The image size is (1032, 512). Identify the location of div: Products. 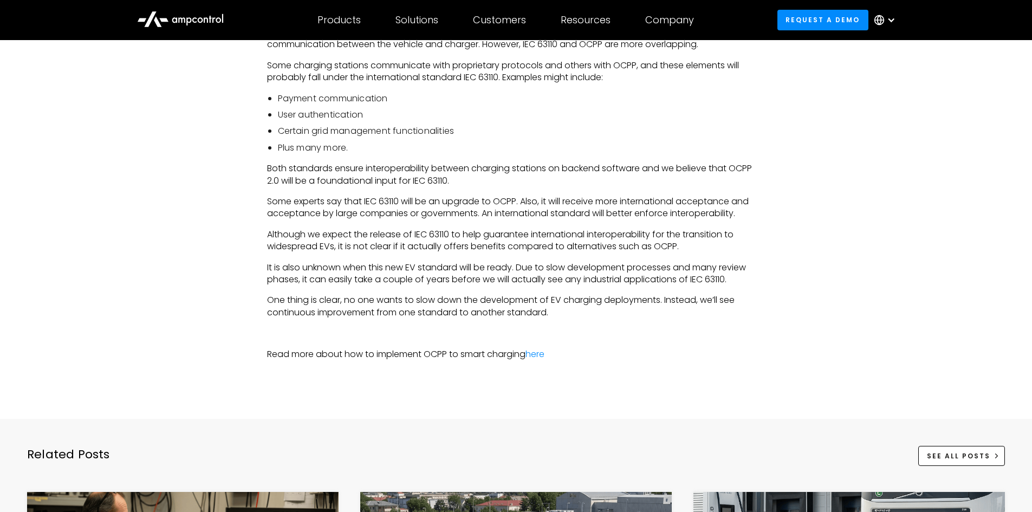
(339, 20).